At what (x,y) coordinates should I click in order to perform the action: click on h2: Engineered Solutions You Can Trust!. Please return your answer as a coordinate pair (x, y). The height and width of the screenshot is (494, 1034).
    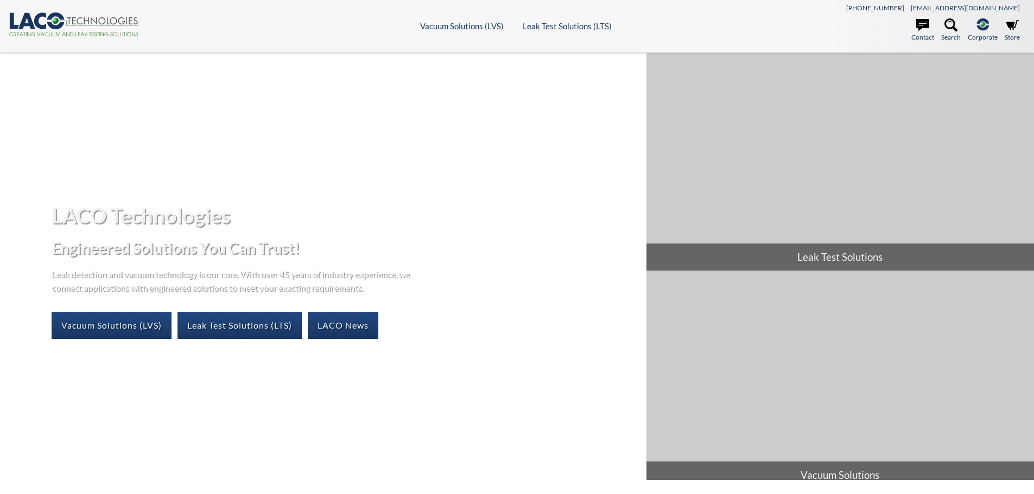
    Looking at the image, I should click on (344, 248).